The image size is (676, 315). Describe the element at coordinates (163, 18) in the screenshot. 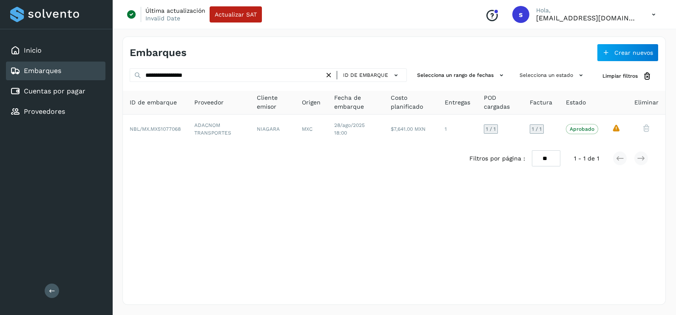

I see `p: Invalid Date` at that location.